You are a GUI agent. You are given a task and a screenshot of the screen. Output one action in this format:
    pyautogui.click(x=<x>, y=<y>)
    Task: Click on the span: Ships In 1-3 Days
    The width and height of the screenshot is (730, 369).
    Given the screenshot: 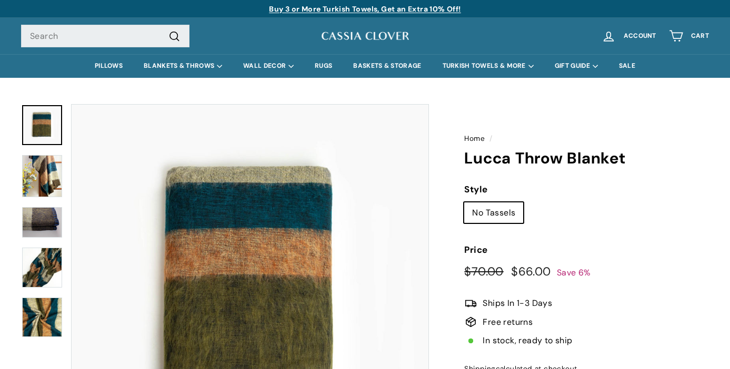 What is the action you would take?
    pyautogui.click(x=517, y=304)
    